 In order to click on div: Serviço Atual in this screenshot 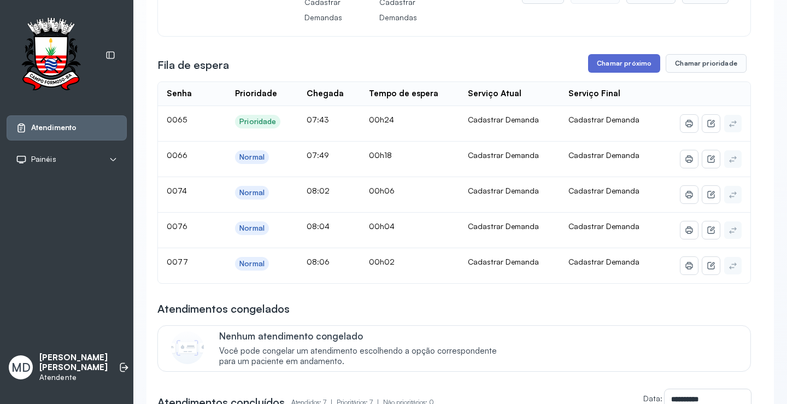, I will do `click(495, 93)`.